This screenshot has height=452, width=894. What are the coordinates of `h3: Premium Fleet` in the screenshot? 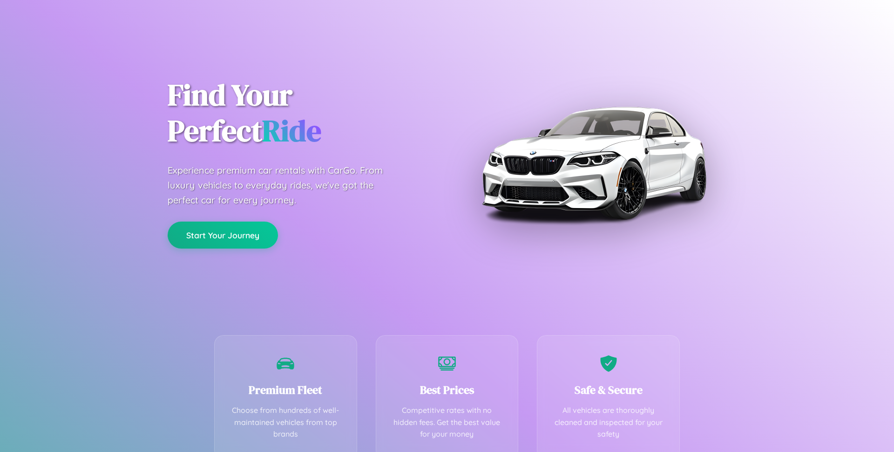 It's located at (285, 390).